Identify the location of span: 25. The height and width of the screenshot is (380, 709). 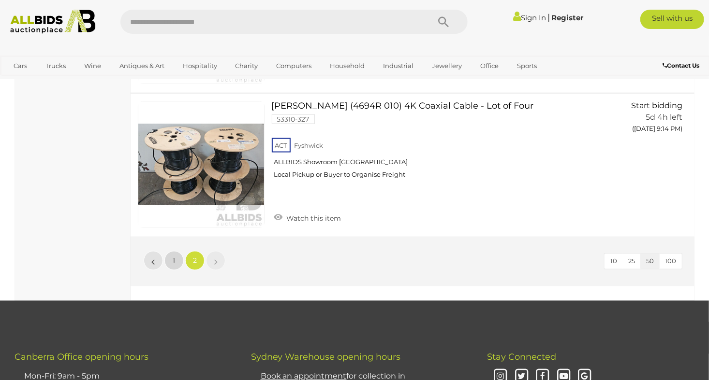
(631, 262).